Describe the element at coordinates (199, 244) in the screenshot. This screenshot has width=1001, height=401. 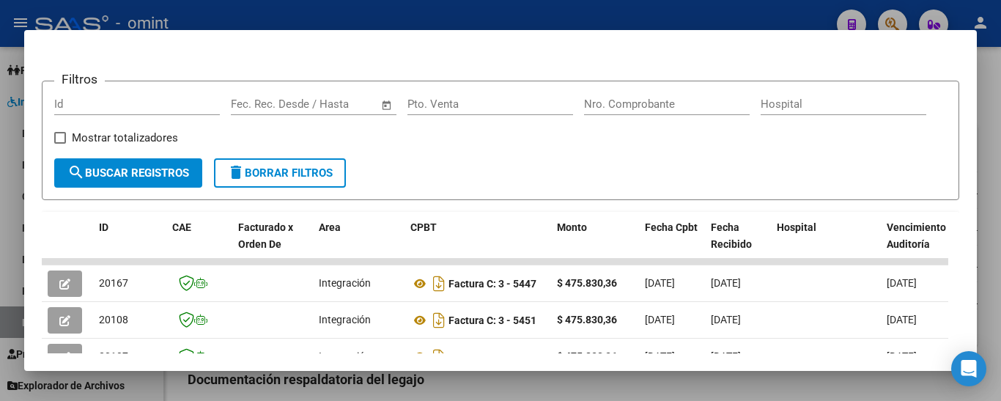
I see `datatable-header-cell: CAE` at that location.